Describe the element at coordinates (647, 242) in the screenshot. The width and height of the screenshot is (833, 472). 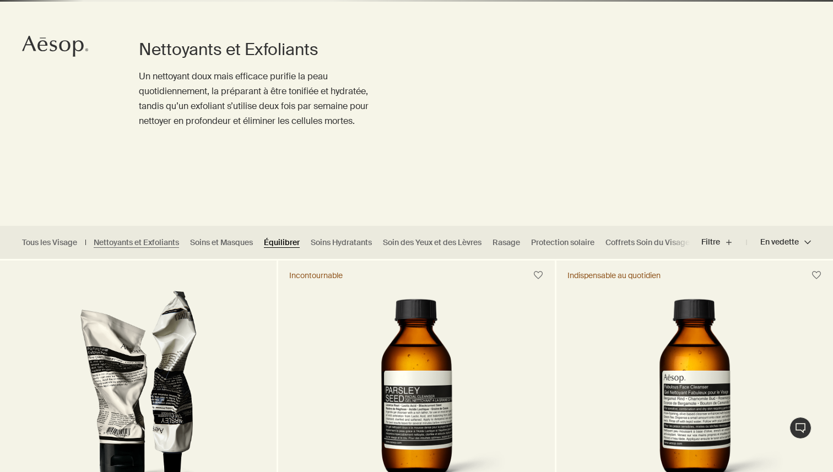
I see `a: Coffrets Soin du Visage` at that location.